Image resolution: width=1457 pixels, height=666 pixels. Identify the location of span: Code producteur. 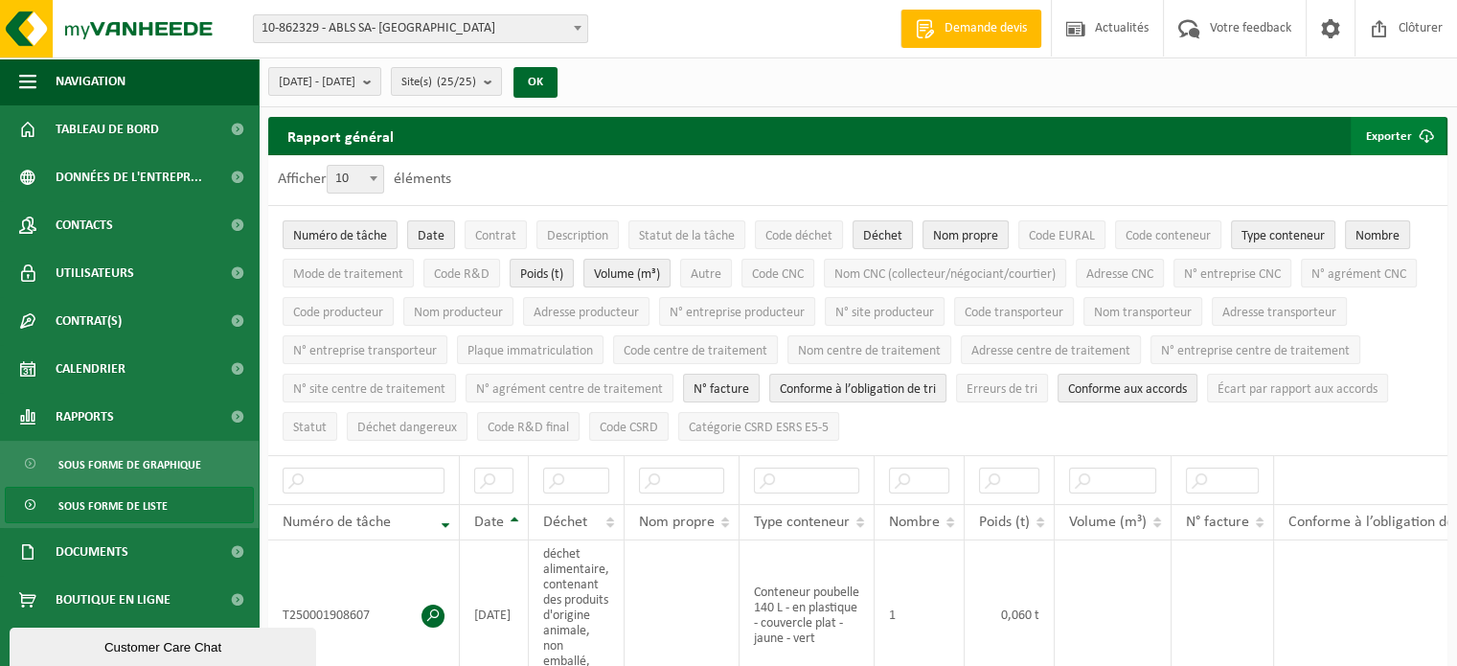
(338, 312).